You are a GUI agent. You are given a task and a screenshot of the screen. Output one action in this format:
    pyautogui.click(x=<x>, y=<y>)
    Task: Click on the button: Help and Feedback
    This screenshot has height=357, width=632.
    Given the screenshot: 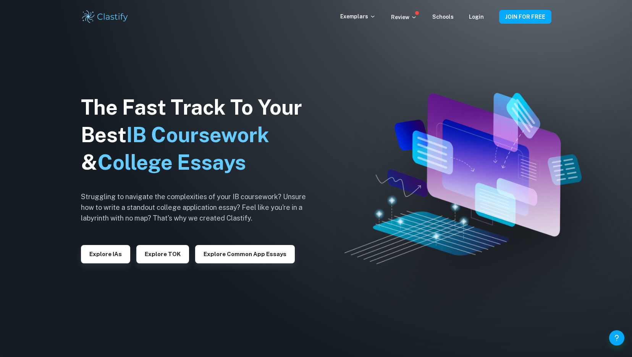 What is the action you would take?
    pyautogui.click(x=617, y=338)
    